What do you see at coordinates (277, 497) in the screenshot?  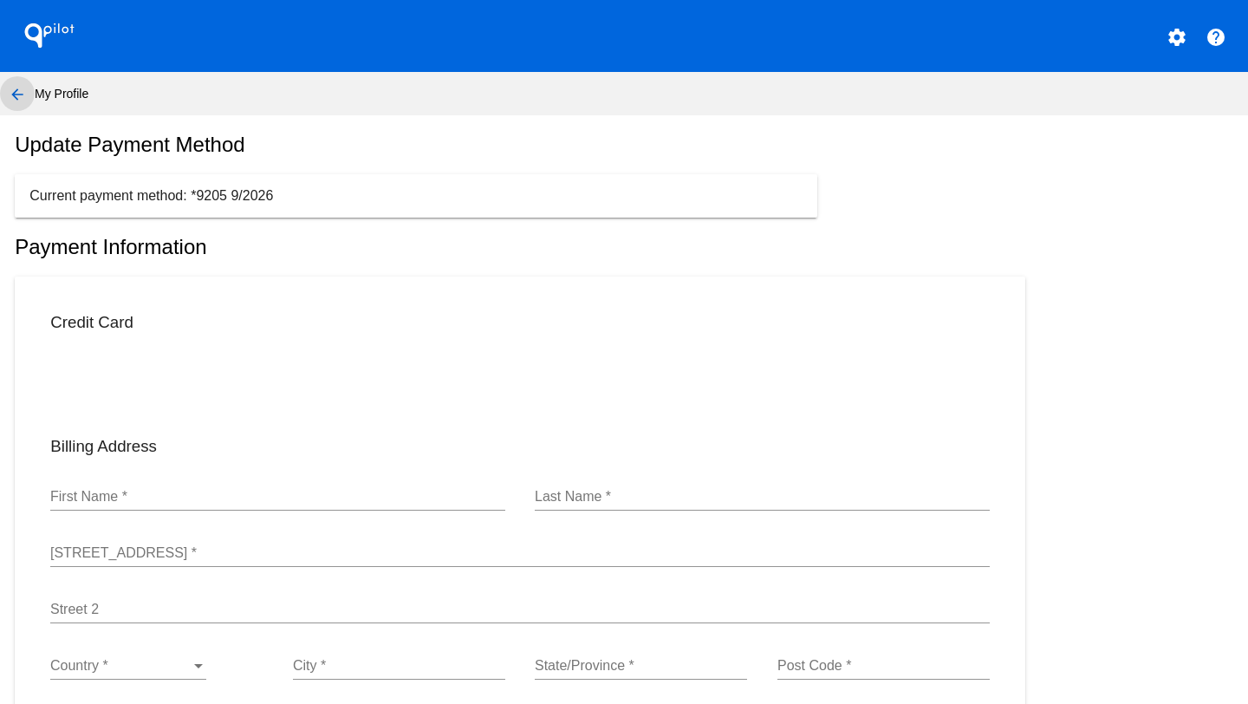 I see `input: First Name *` at bounding box center [277, 497].